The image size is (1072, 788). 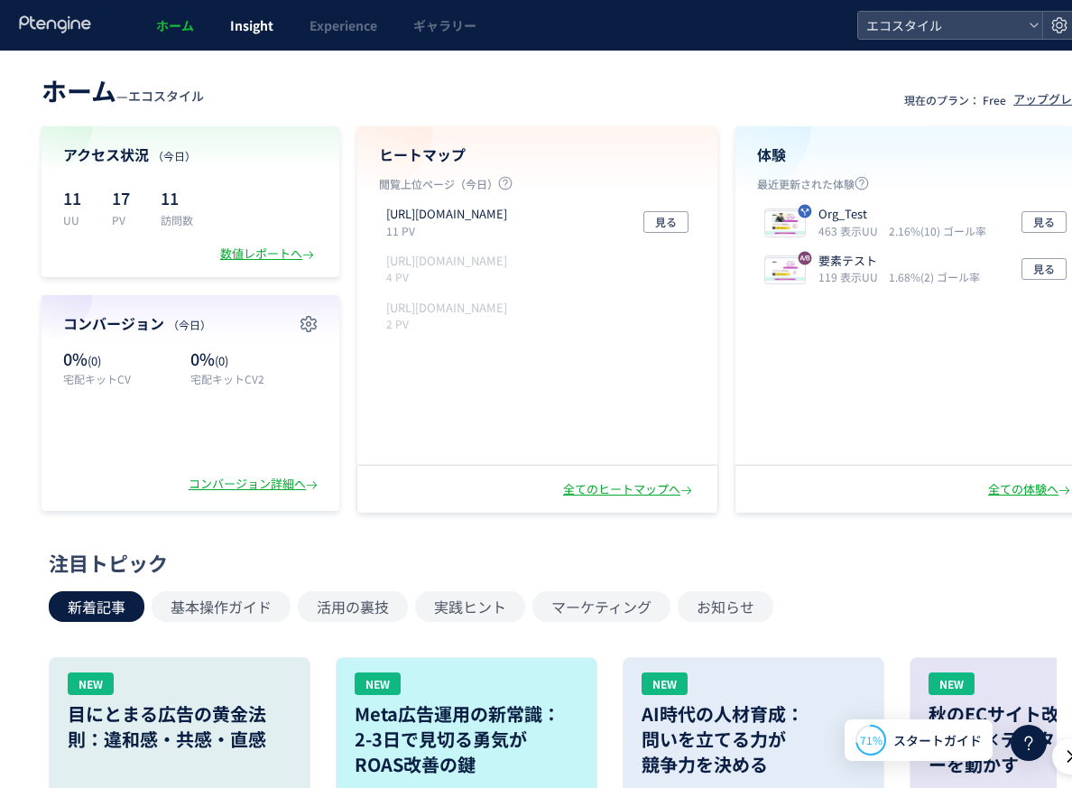 What do you see at coordinates (852, 276) in the screenshot?
I see `i: 119 表示UU` at bounding box center [852, 276].